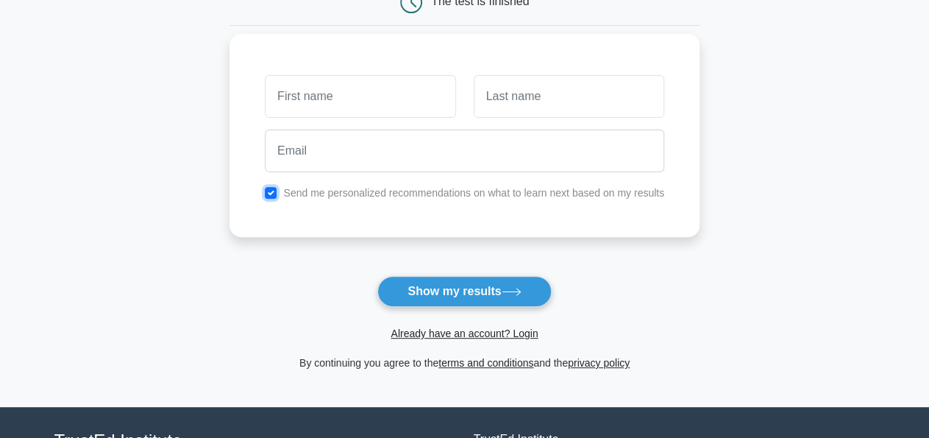 This screenshot has height=438, width=929. I want to click on a: privacy policy, so click(599, 363).